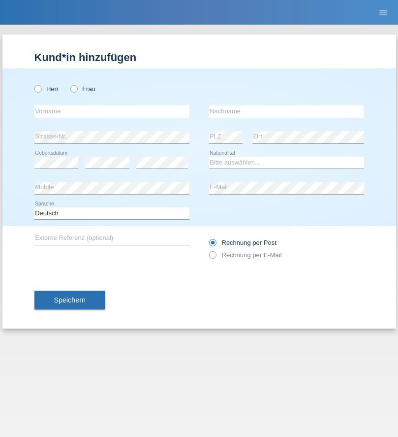 This screenshot has height=437, width=398. Describe the element at coordinates (212, 257) in the screenshot. I see `input: Rechnung per E-Mail` at that location.